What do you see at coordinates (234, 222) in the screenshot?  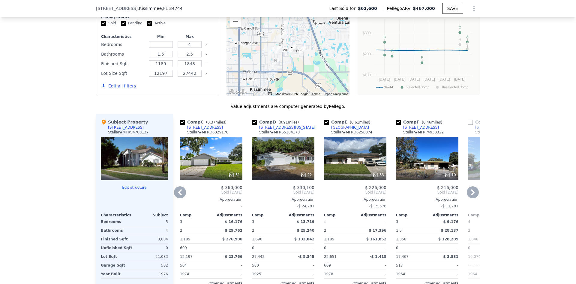 I see `span: $ 16,176` at bounding box center [234, 222].